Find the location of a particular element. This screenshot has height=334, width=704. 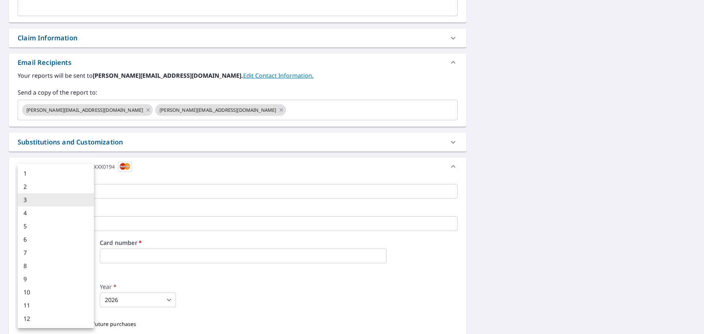

li: 3 is located at coordinates (56, 200).